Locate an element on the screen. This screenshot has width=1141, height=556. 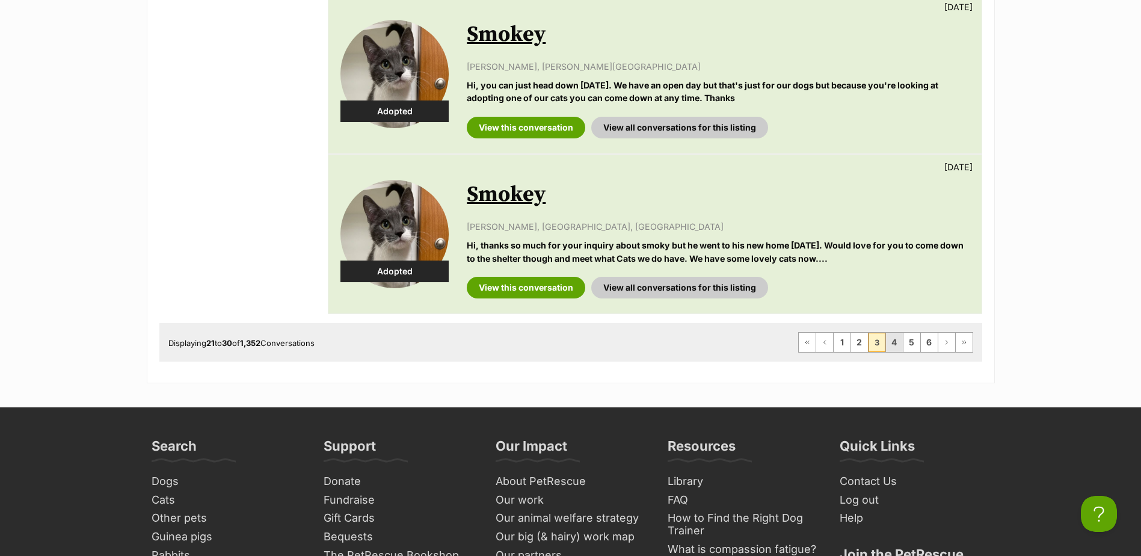
a: Help is located at coordinates (915, 518).